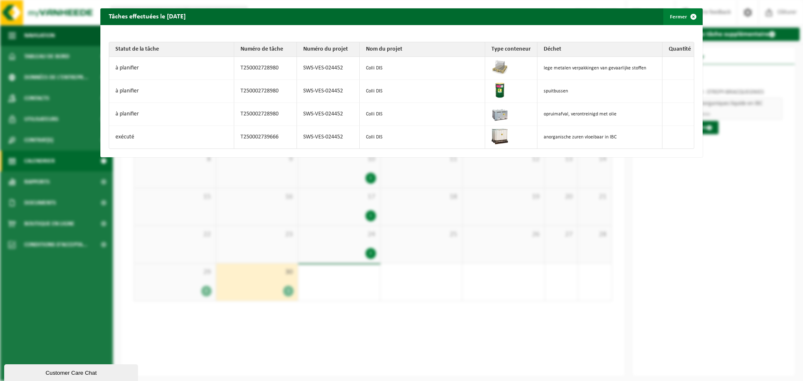 This screenshot has height=381, width=803. I want to click on td: T250002739666, so click(265, 137).